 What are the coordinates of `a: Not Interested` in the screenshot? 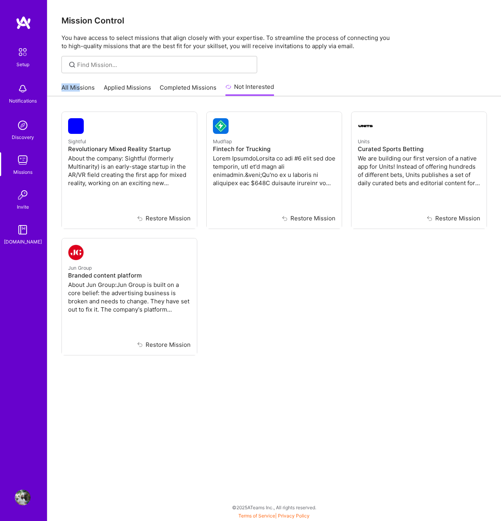 It's located at (250, 89).